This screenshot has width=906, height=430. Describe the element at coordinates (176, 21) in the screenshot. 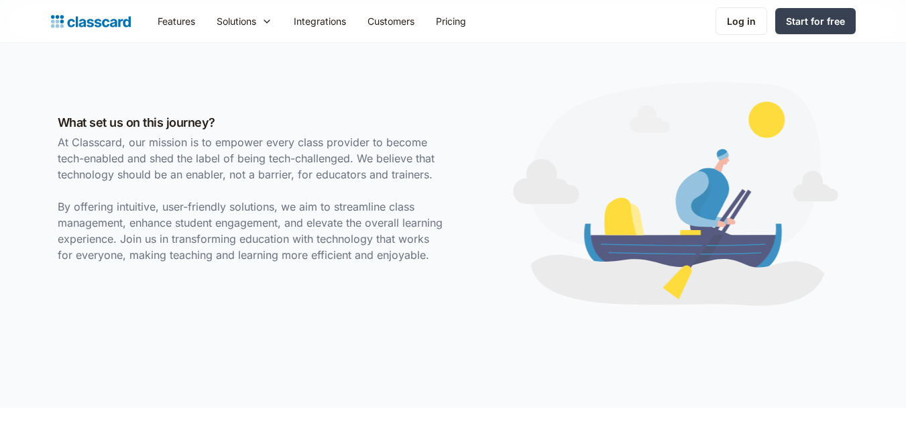

I see `a: Features` at that location.